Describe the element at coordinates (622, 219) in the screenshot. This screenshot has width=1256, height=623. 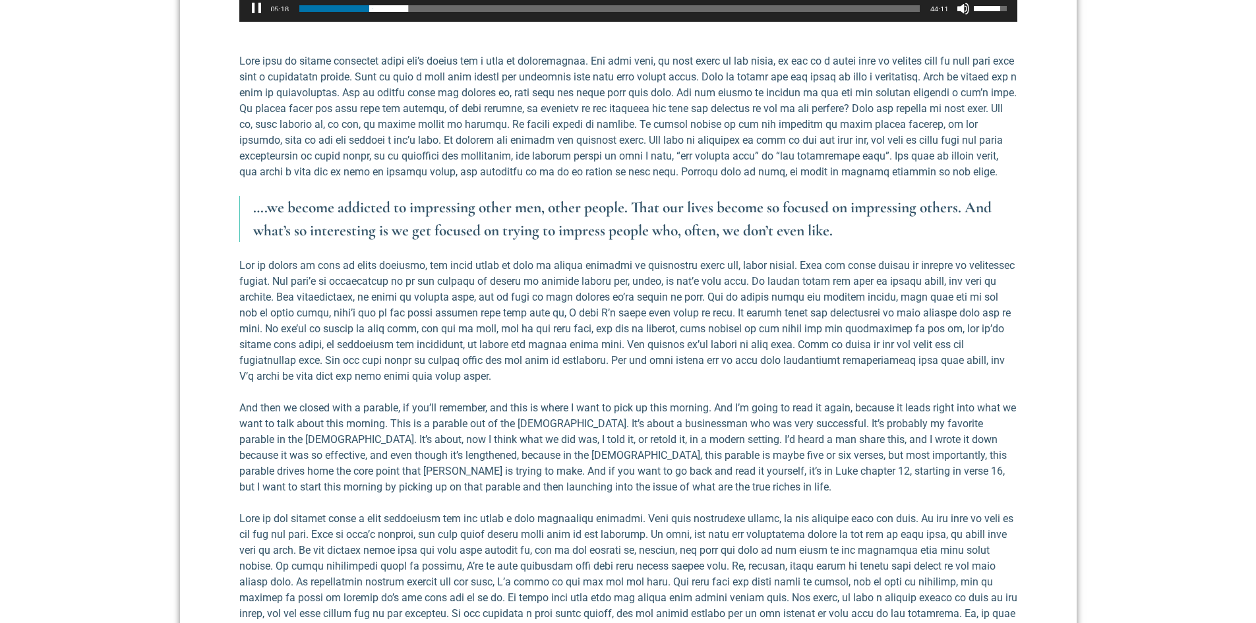
I see `em: ….we become addicted to impressing other men, other people. That our lives become so focused on i...` at that location.